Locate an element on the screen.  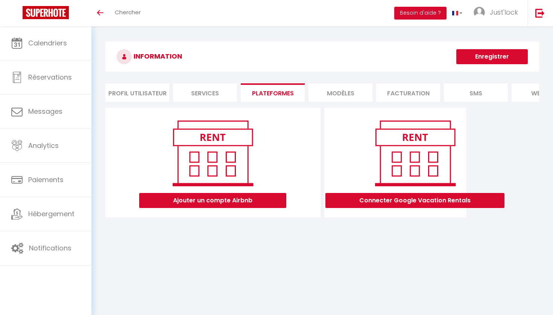
span: Hébergement is located at coordinates (51, 214).